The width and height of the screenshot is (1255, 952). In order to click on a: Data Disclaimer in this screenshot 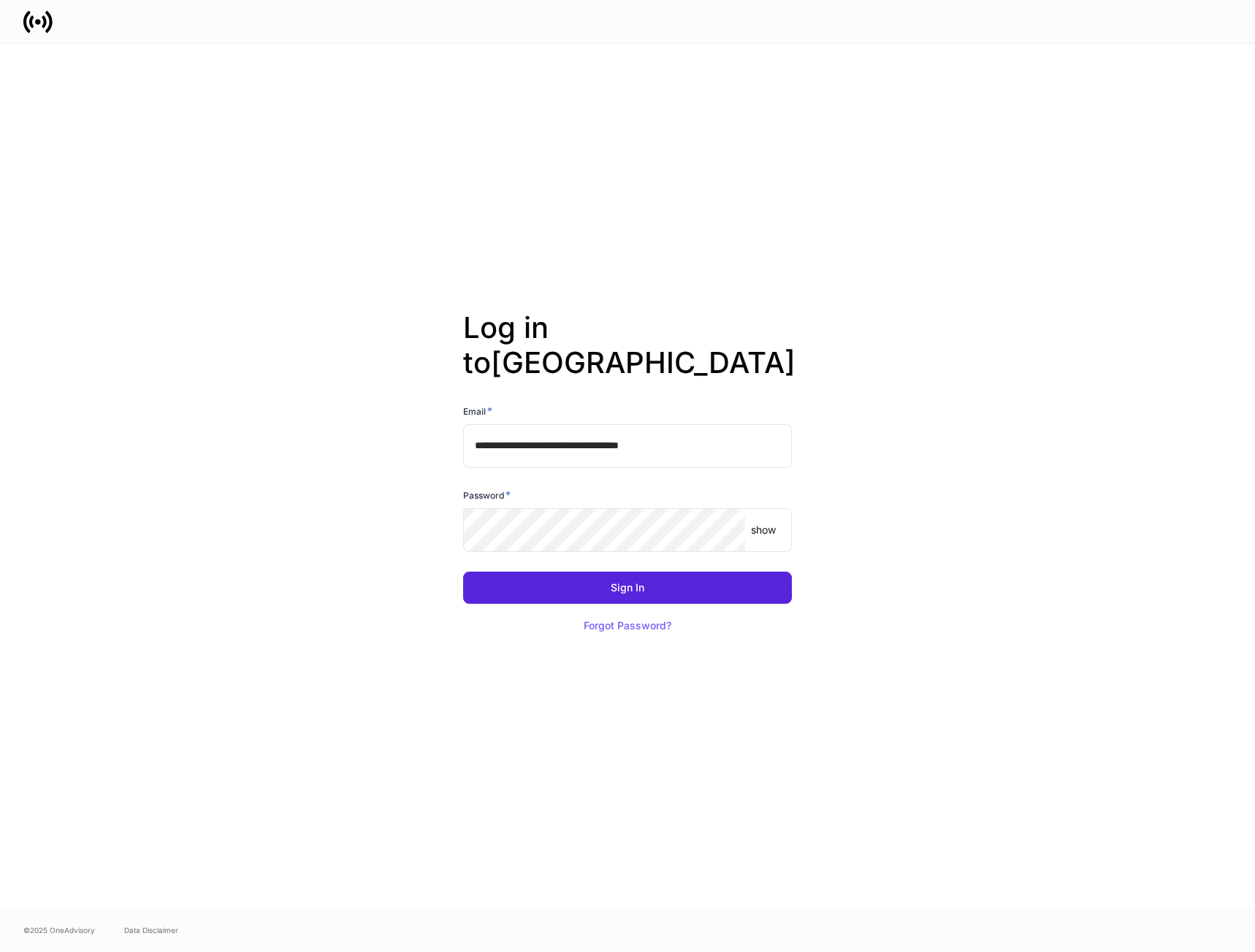, I will do `click(151, 930)`.